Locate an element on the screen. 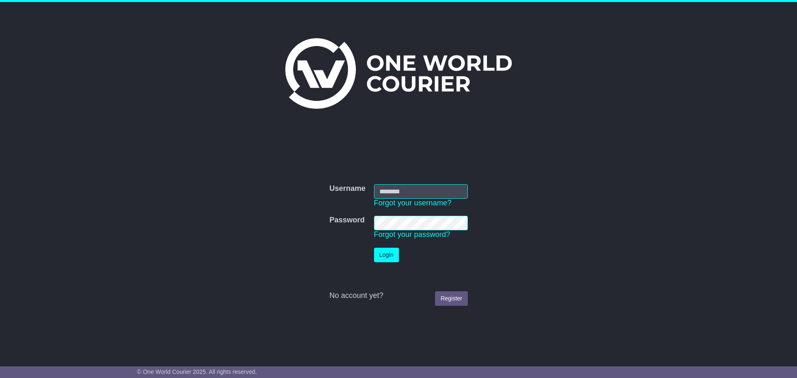 The height and width of the screenshot is (378, 797). img: One World is located at coordinates (399, 73).